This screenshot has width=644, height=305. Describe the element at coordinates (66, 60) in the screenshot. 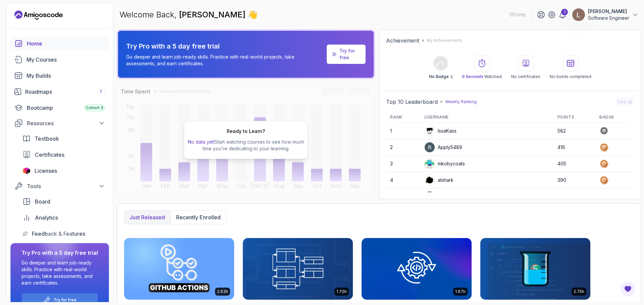

I see `div: My Courses` at that location.